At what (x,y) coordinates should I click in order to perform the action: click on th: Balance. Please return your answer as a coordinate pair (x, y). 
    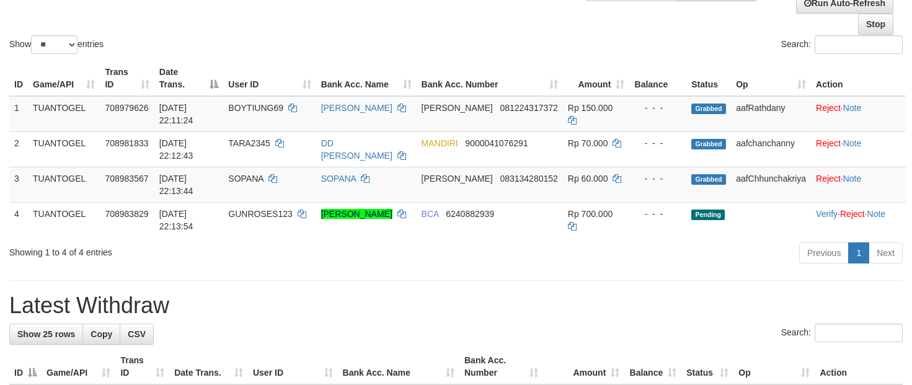
    Looking at the image, I should click on (658, 78).